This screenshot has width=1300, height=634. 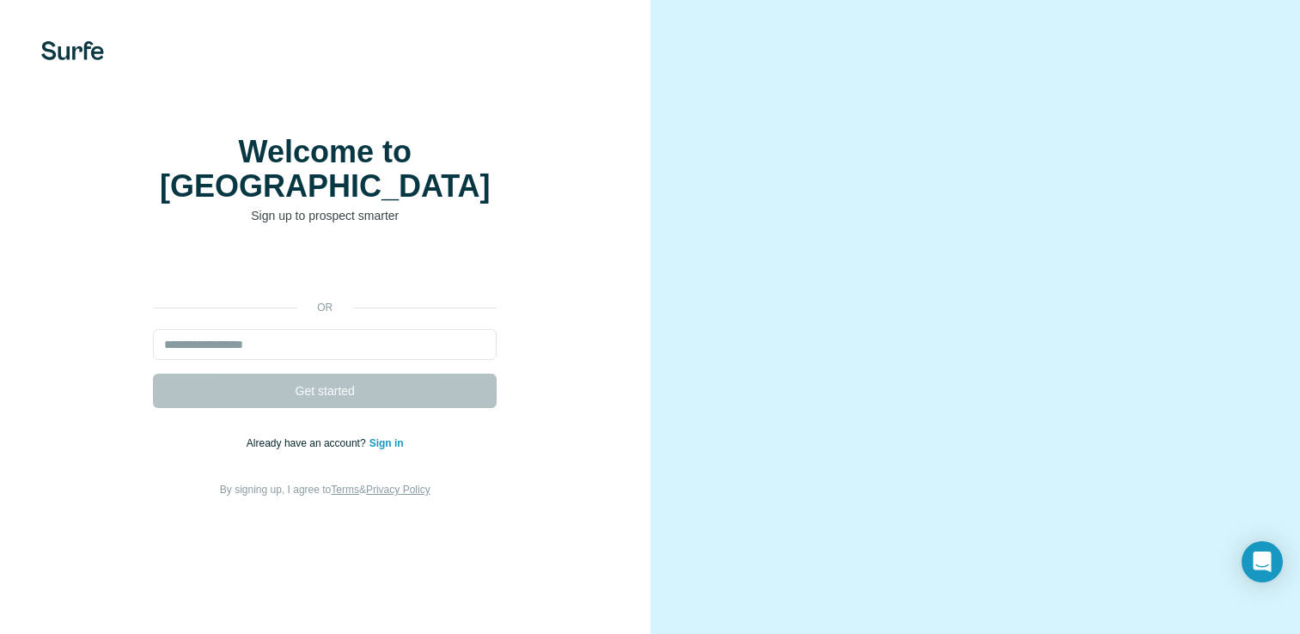 I want to click on span: Already have an account?, so click(x=308, y=443).